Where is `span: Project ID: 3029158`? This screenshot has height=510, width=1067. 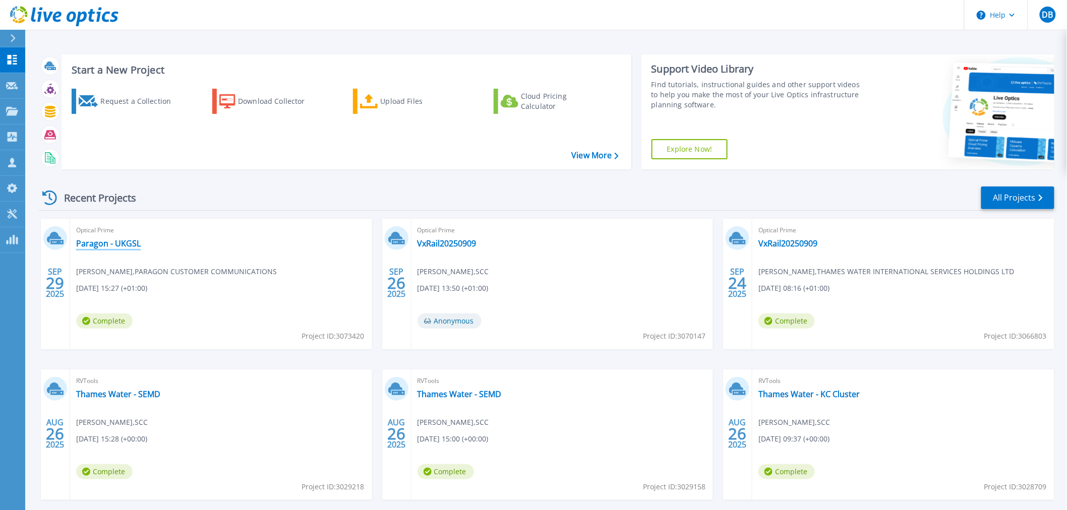 span: Project ID: 3029158 is located at coordinates (674, 487).